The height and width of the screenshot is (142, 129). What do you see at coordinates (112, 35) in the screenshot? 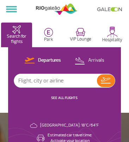
I see `button: Hospitality` at bounding box center [112, 35].